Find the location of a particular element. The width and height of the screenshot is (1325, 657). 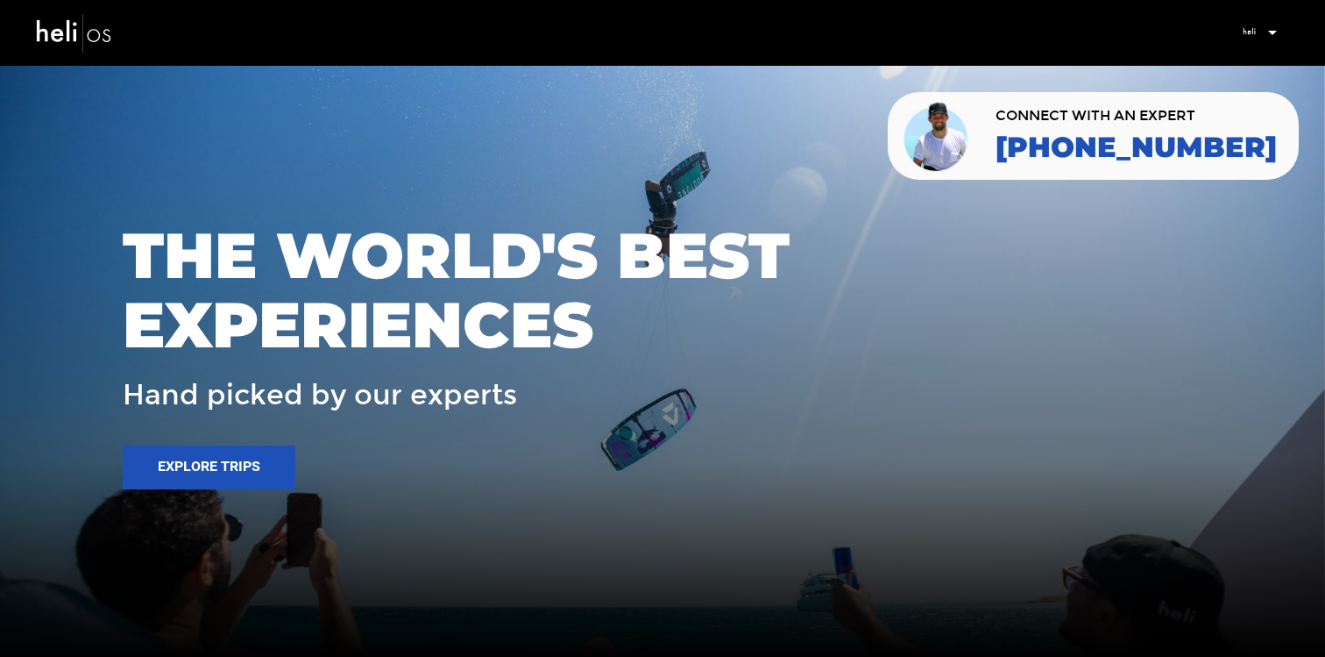

button: Explore Trips is located at coordinates (209, 467).